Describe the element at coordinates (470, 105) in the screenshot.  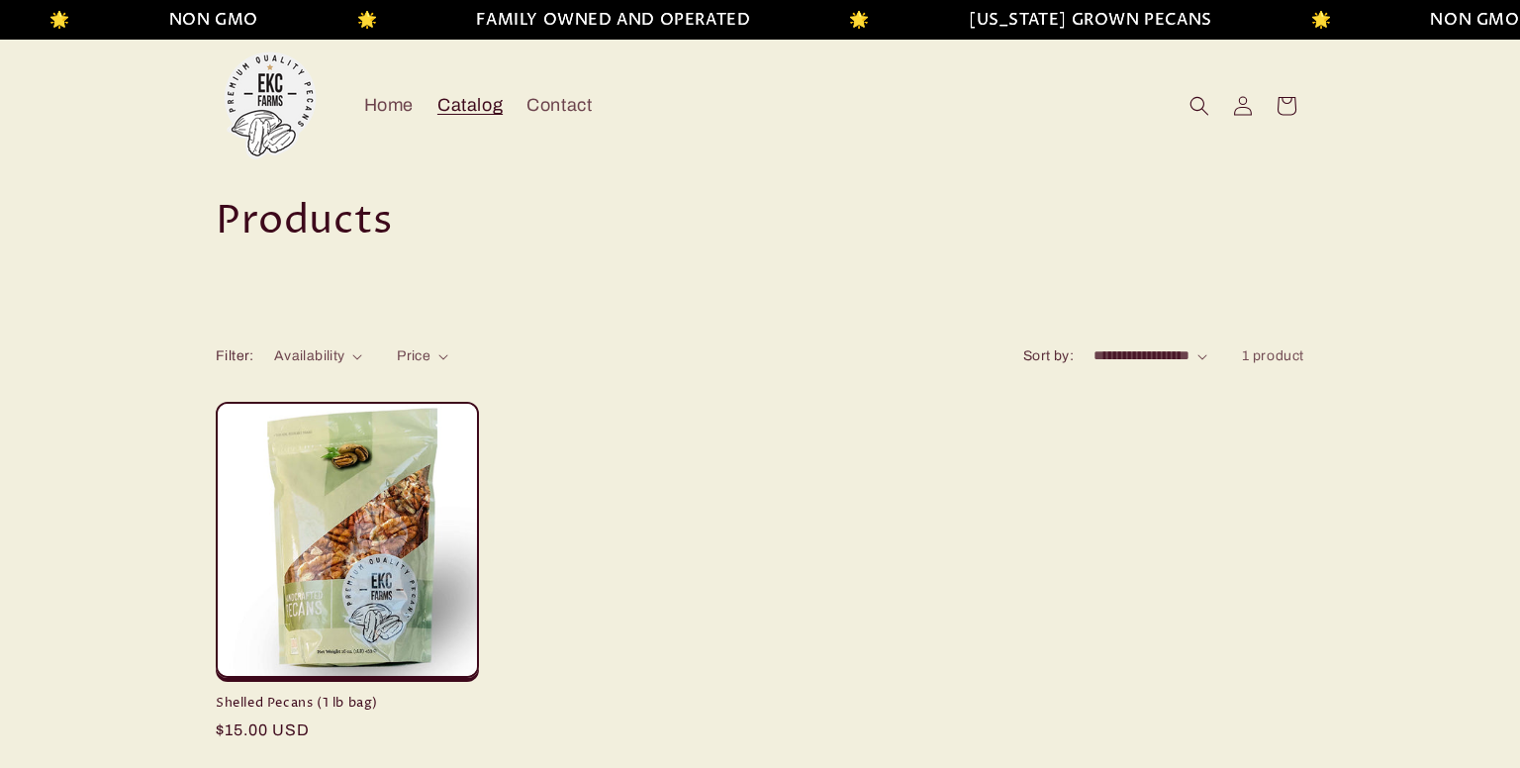
I see `span: Catalog` at that location.